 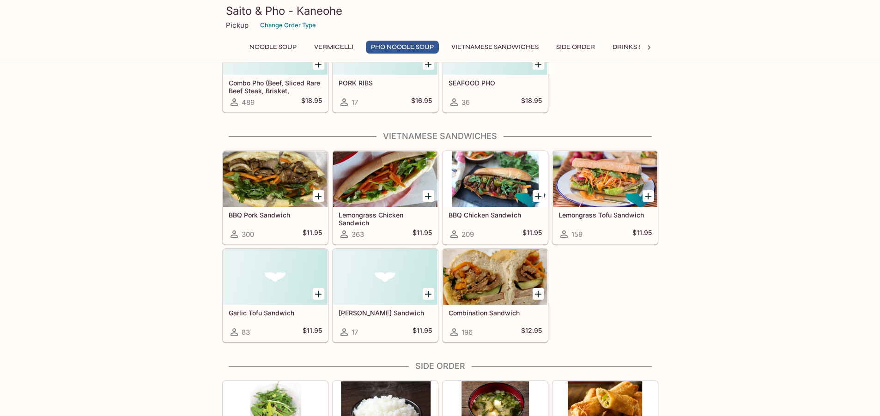 I want to click on h5: PORK RIBS, so click(x=385, y=83).